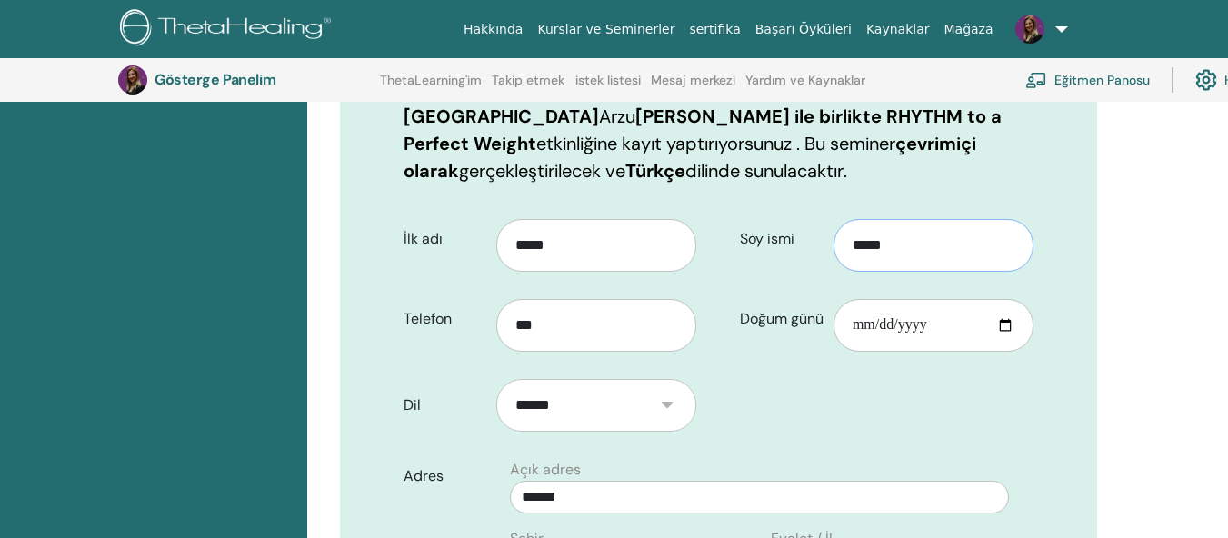 The width and height of the screenshot is (1228, 538). Describe the element at coordinates (493, 29) in the screenshot. I see `font: Hakkında` at that location.